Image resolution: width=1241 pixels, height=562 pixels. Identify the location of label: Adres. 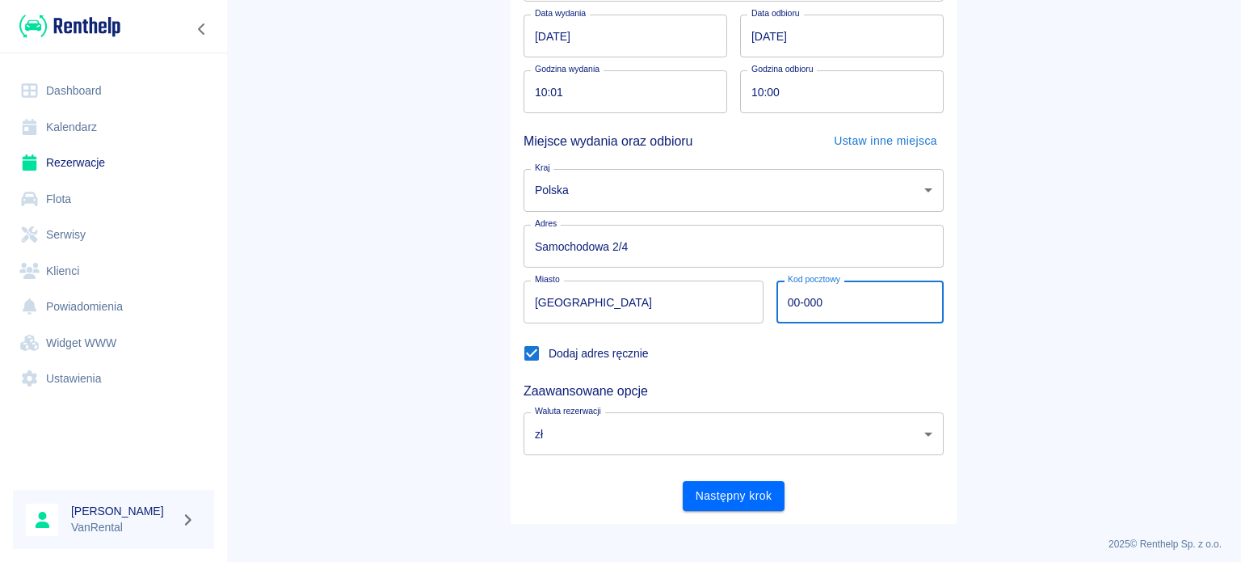
(545, 223).